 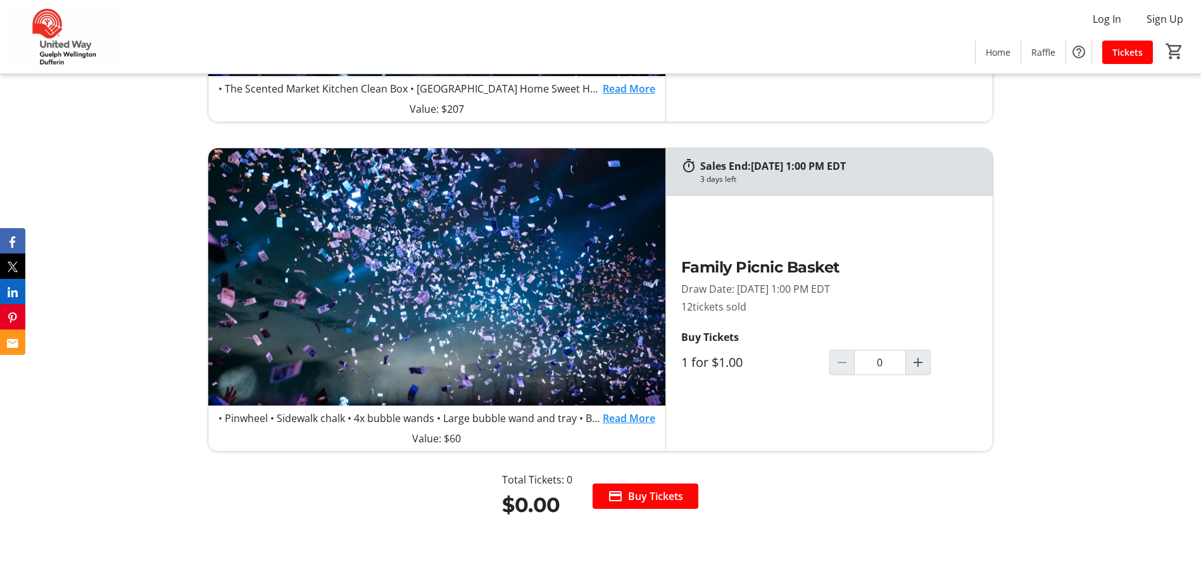 What do you see at coordinates (1044, 52) in the screenshot?
I see `a: Raffle` at bounding box center [1044, 52].